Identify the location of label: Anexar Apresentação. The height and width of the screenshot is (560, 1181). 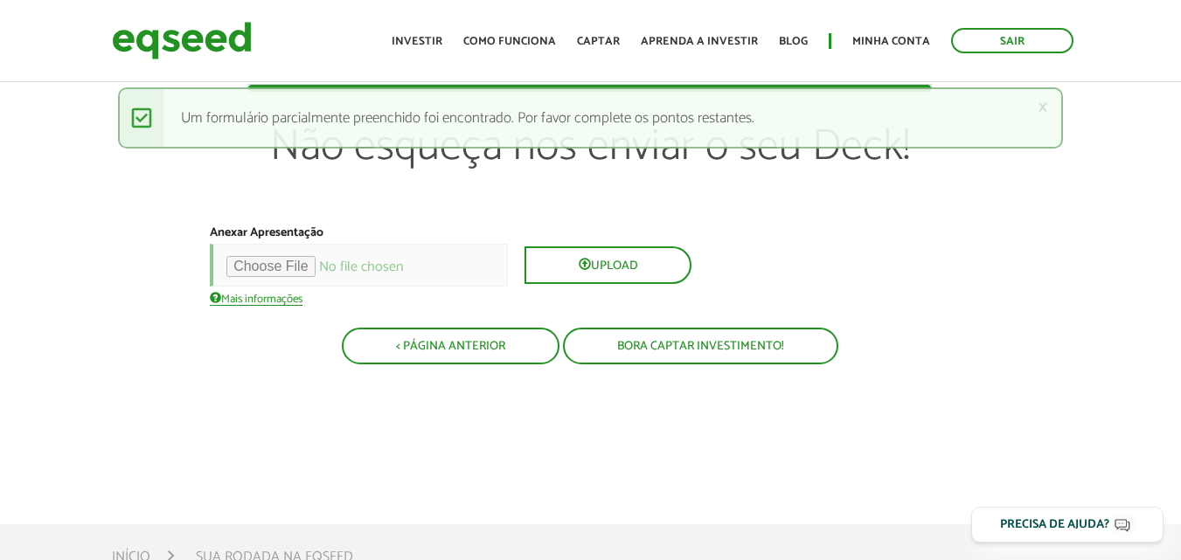
(267, 233).